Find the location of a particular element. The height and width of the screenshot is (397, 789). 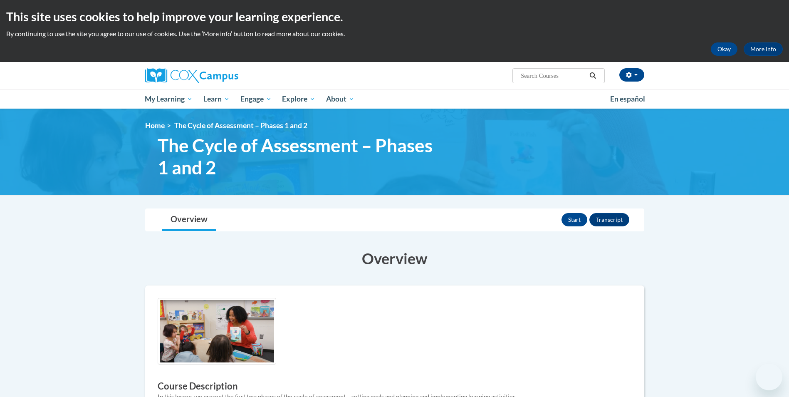

button: Search is located at coordinates (593, 76).